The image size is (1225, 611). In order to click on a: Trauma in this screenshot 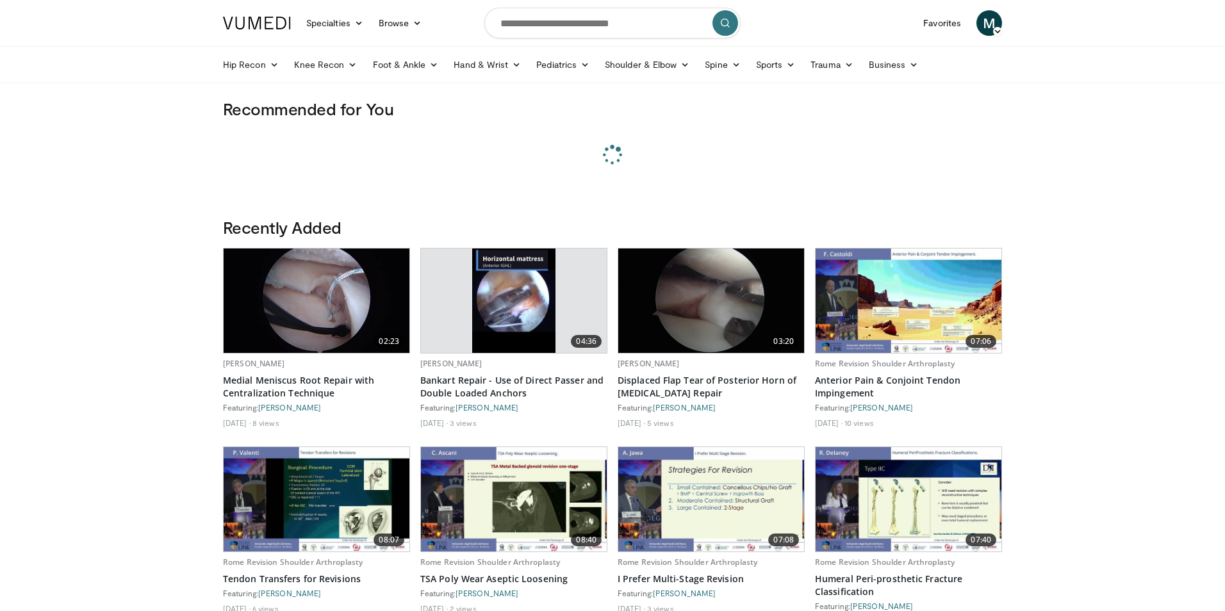, I will do `click(832, 65)`.